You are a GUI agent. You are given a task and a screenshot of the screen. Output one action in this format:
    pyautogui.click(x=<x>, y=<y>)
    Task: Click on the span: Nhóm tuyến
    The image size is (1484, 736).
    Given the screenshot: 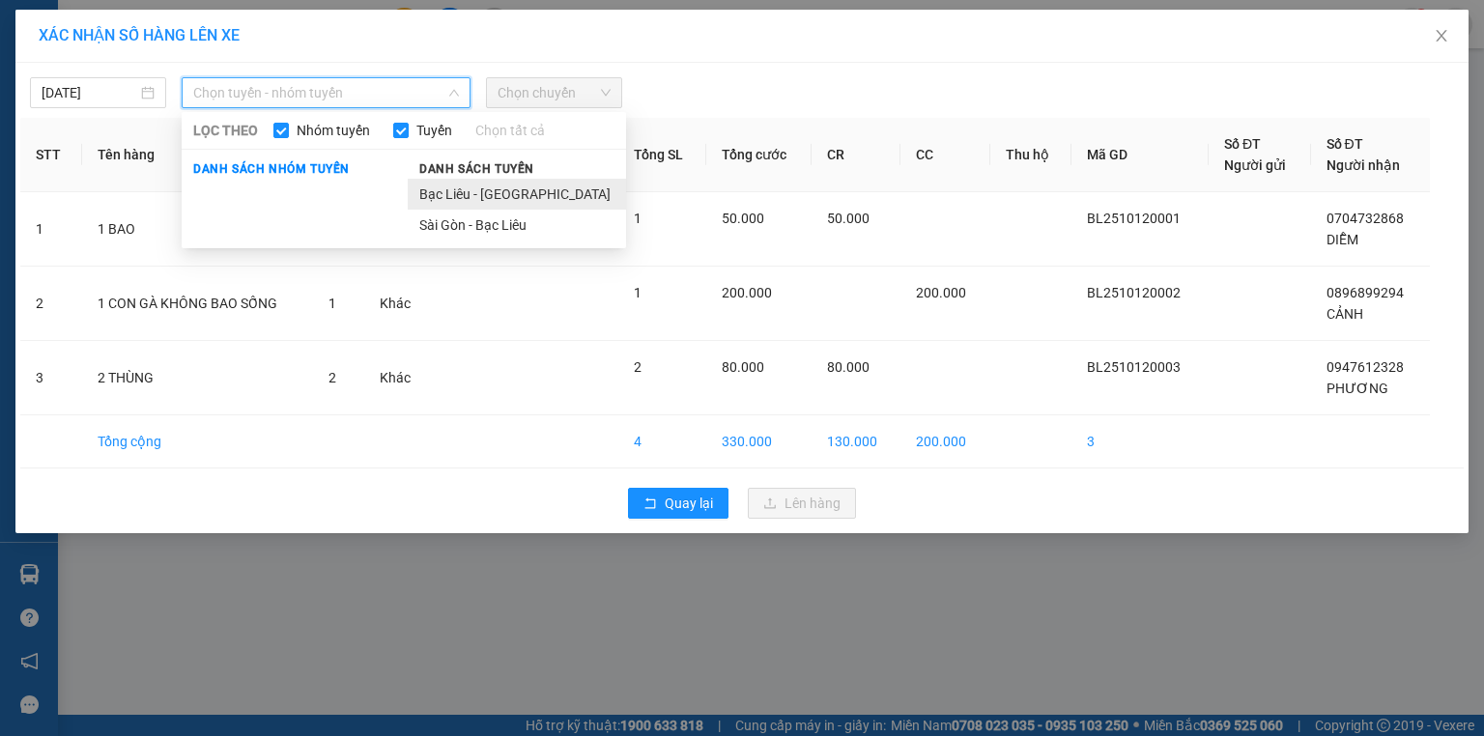 What is the action you would take?
    pyautogui.click(x=333, y=130)
    